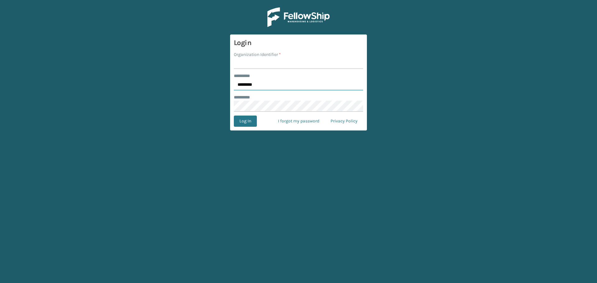 This screenshot has height=283, width=597. What do you see at coordinates (298, 43) in the screenshot?
I see `h3: Login` at bounding box center [298, 43].